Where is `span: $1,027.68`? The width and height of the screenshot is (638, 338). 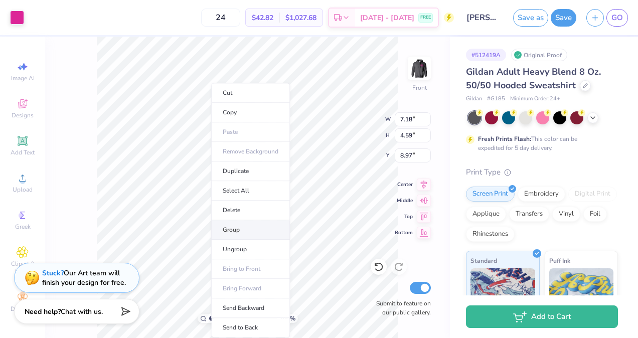 span: $1,027.68 is located at coordinates (301, 18).